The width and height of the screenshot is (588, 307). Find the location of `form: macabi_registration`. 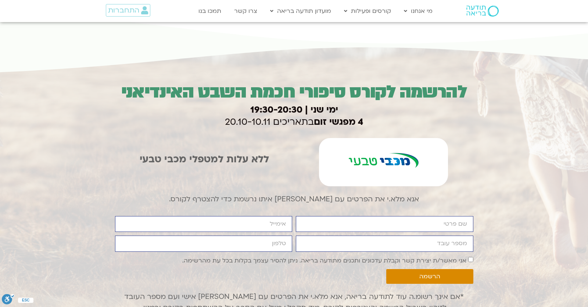

form: macabi_registration is located at coordinates (294, 251).